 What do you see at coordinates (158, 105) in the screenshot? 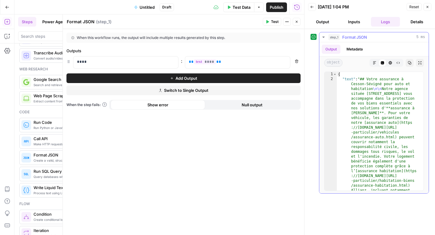
I see `span: Show error` at bounding box center [158, 105].